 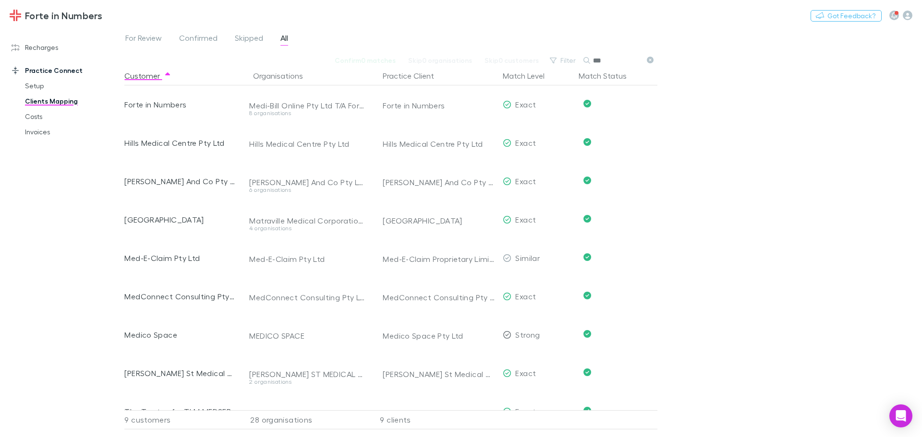 I want to click on button: Match Status, so click(x=608, y=76).